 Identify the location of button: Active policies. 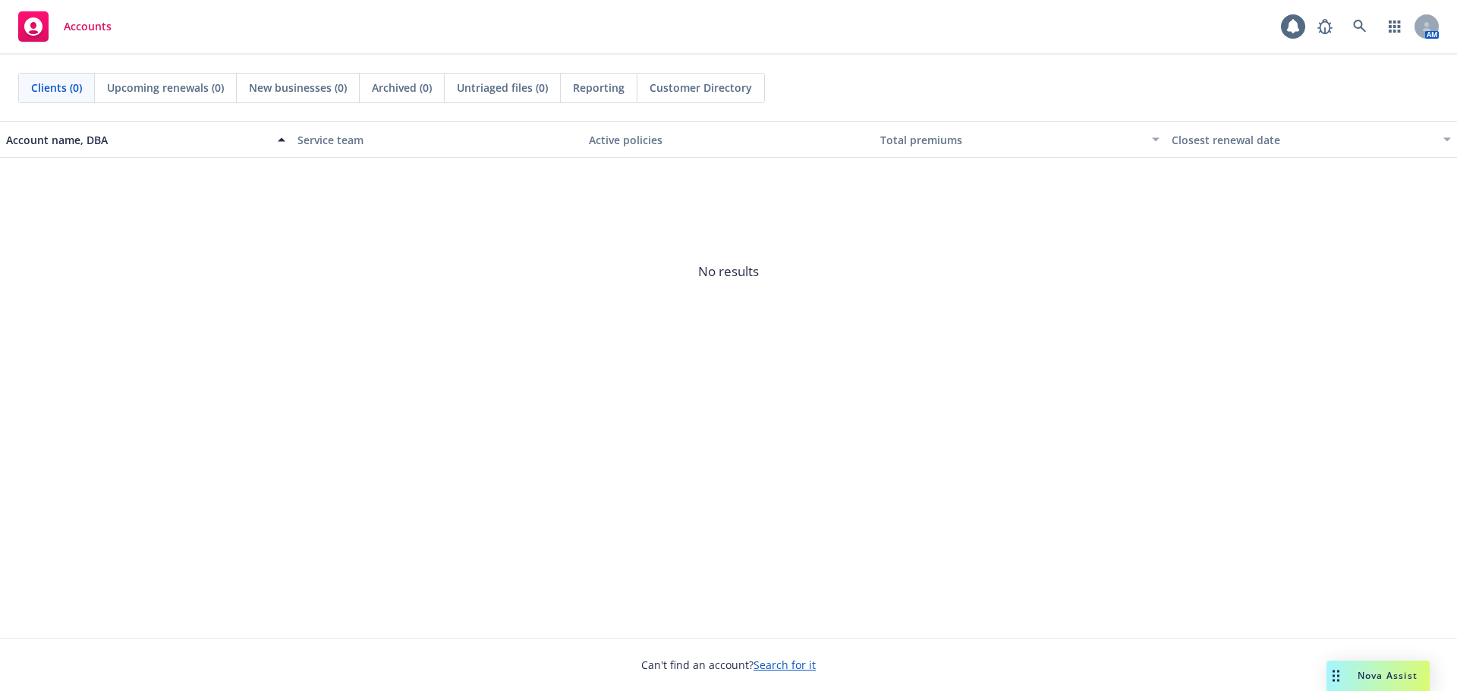
(729, 140).